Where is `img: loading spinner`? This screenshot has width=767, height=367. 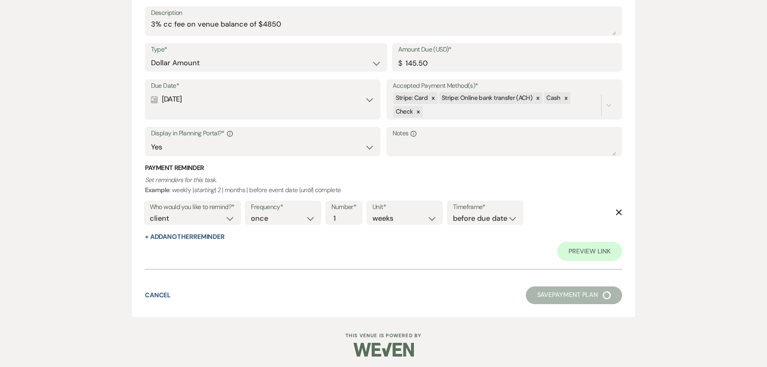 img: loading spinner is located at coordinates (606, 295).